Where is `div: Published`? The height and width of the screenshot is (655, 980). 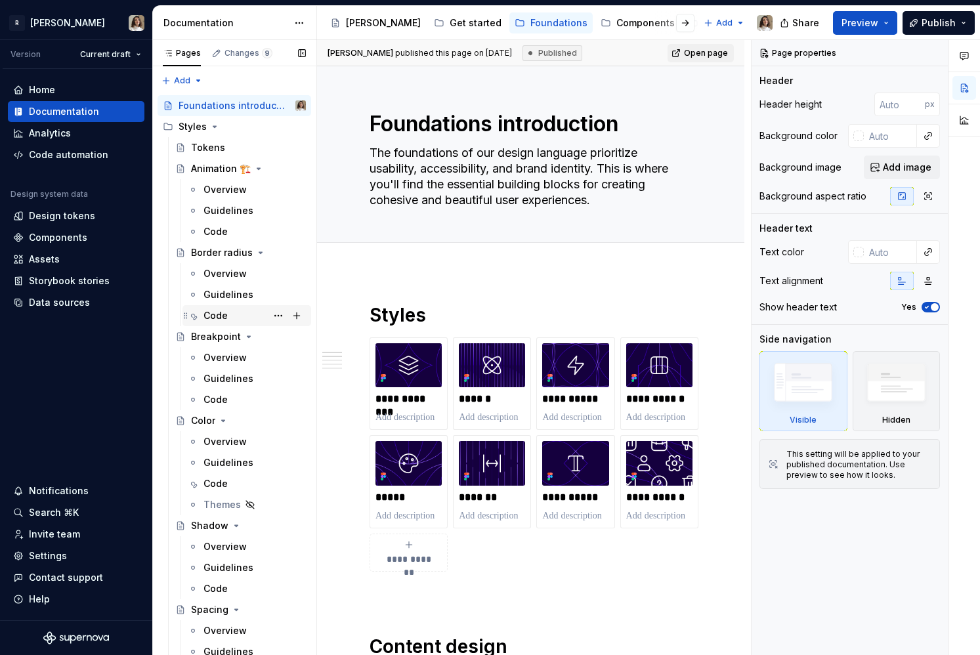
div: Published is located at coordinates (552, 53).